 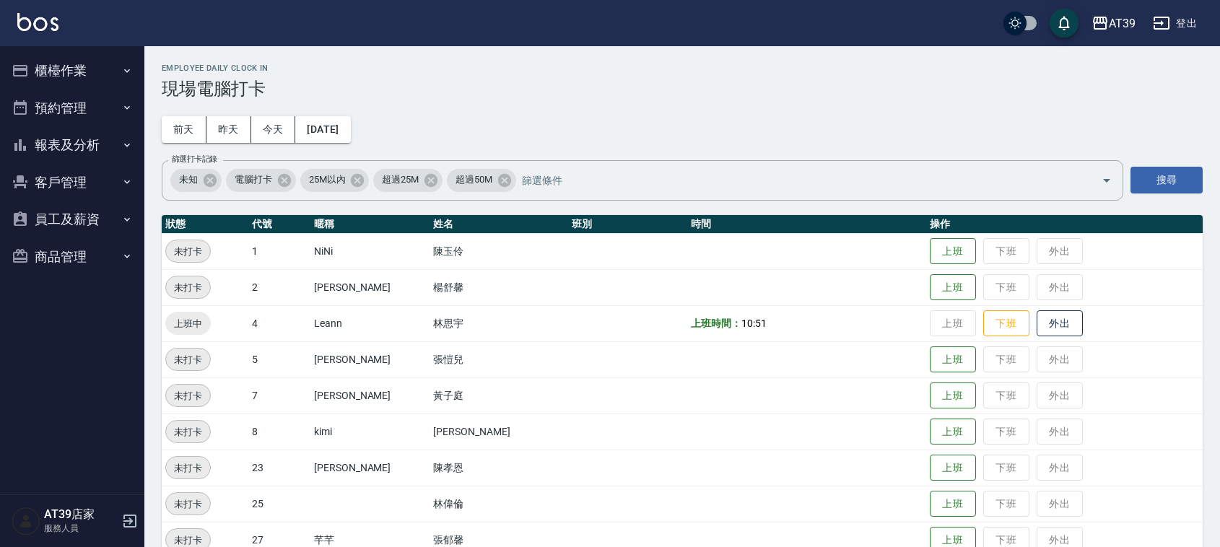 I want to click on td: 黃子庭, so click(x=499, y=396).